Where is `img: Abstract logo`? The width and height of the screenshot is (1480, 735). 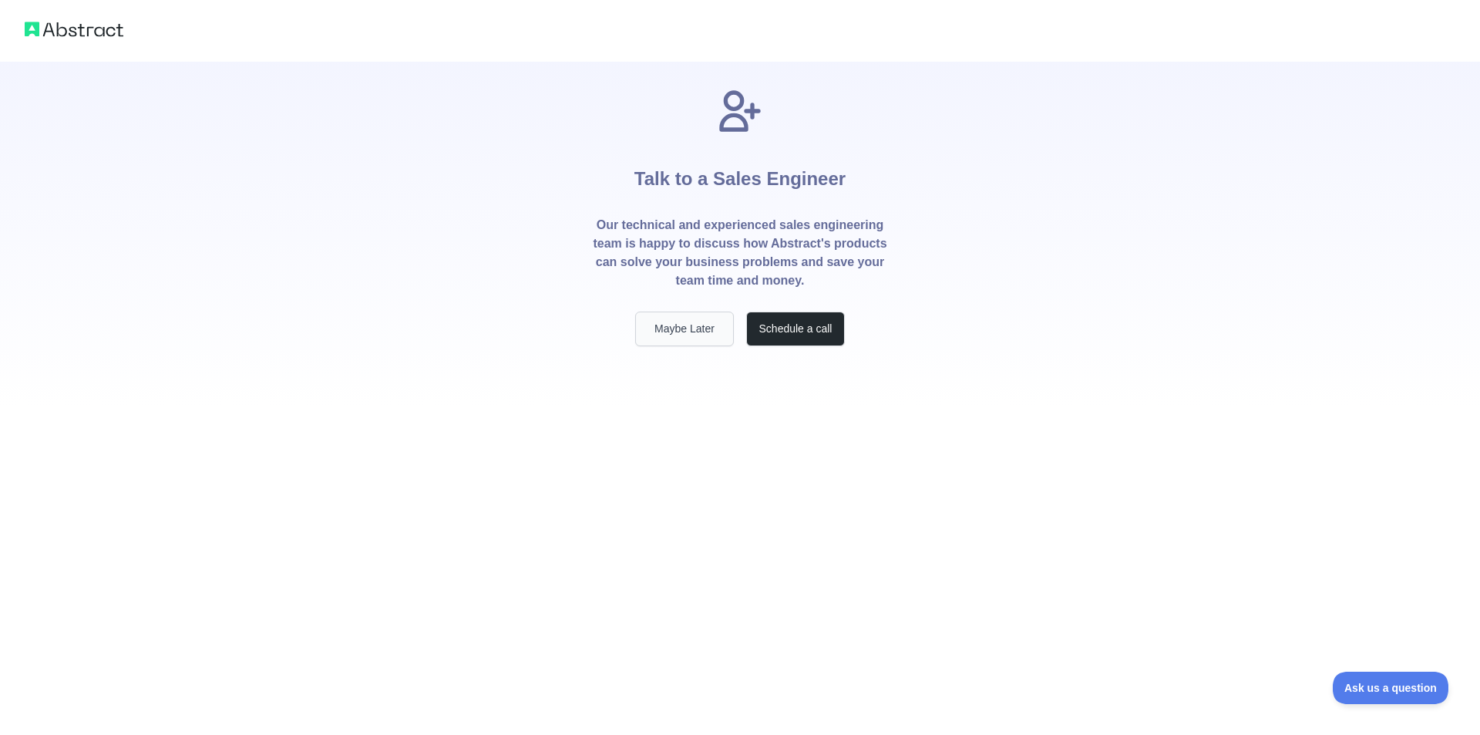
img: Abstract logo is located at coordinates (74, 29).